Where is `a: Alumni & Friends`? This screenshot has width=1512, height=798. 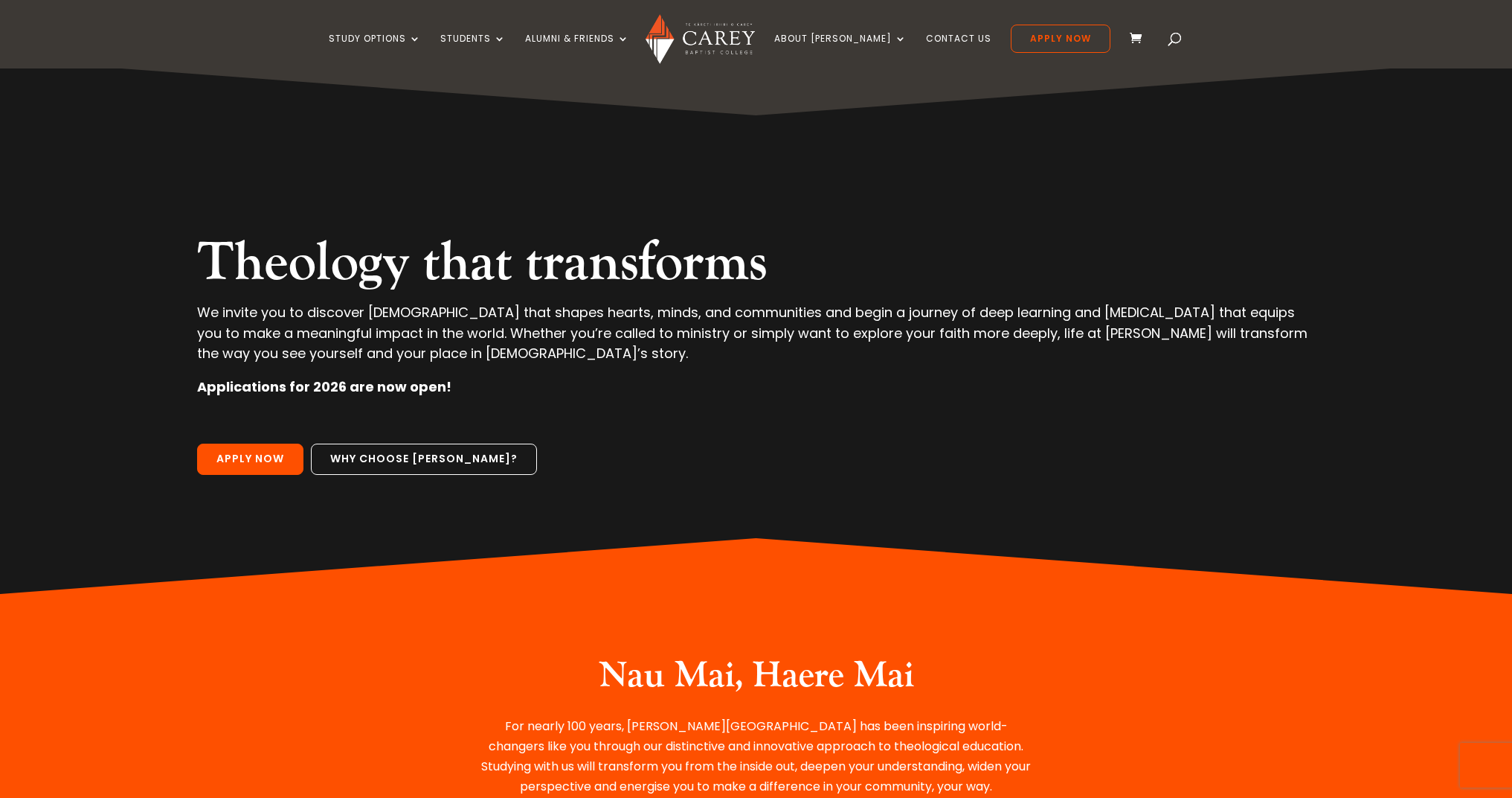 a: Alumni & Friends is located at coordinates (577, 51).